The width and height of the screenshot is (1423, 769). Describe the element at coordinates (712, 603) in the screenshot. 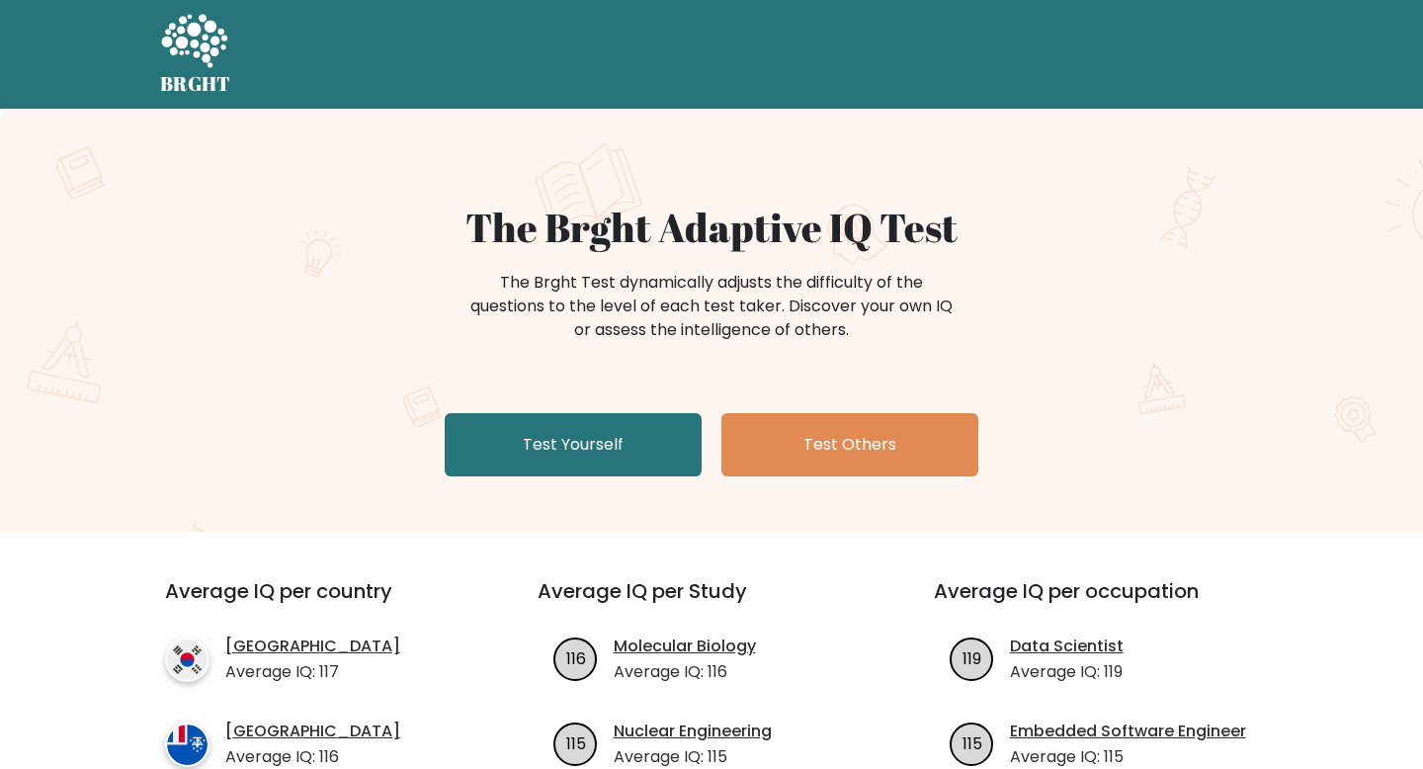

I see `h3: Average IQ per Study` at that location.